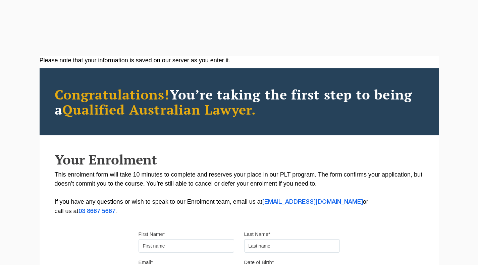 This screenshot has width=478, height=265. Describe the element at coordinates (239, 160) in the screenshot. I see `h2: Your Enrolment` at that location.